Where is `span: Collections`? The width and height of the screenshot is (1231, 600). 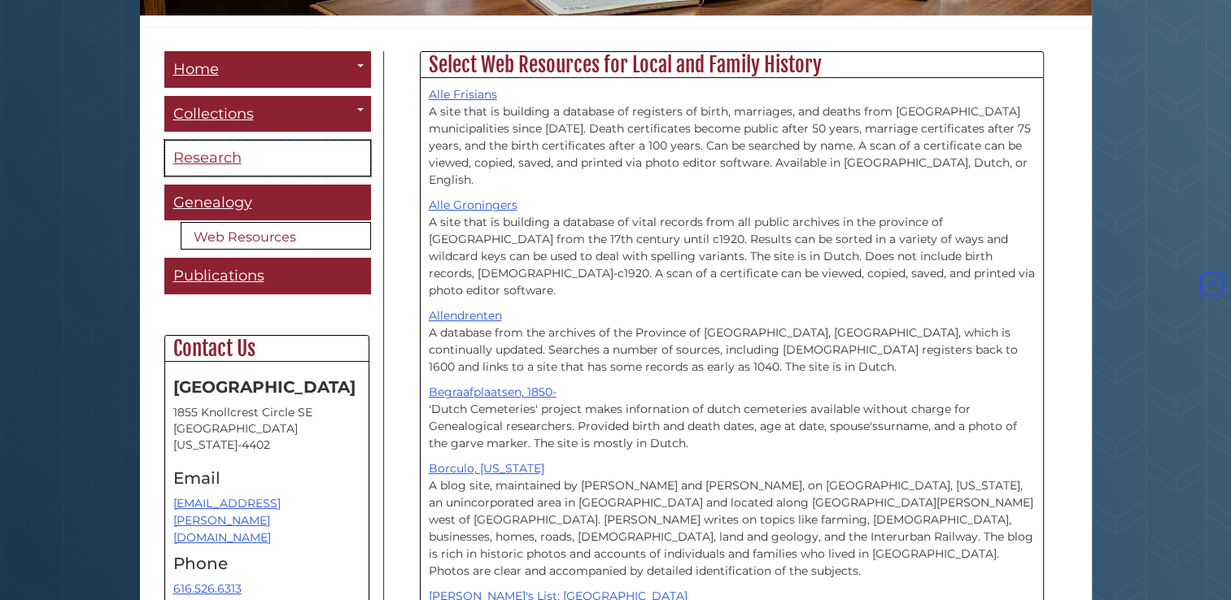 span: Collections is located at coordinates (213, 114).